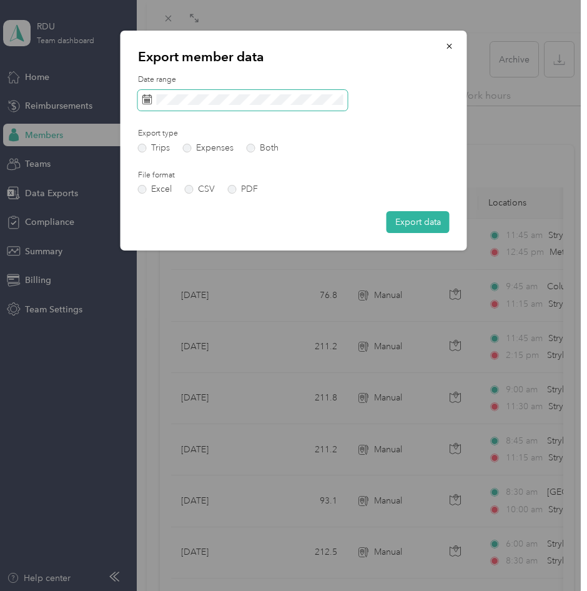  Describe the element at coordinates (154, 148) in the screenshot. I see `label: Trips` at that location.